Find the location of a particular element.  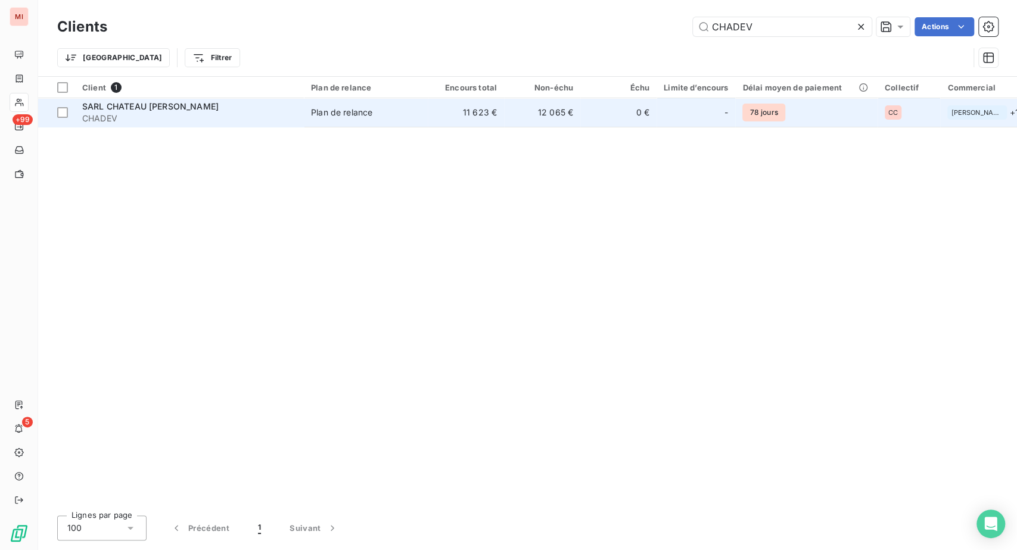

div: MI is located at coordinates (19, 17).